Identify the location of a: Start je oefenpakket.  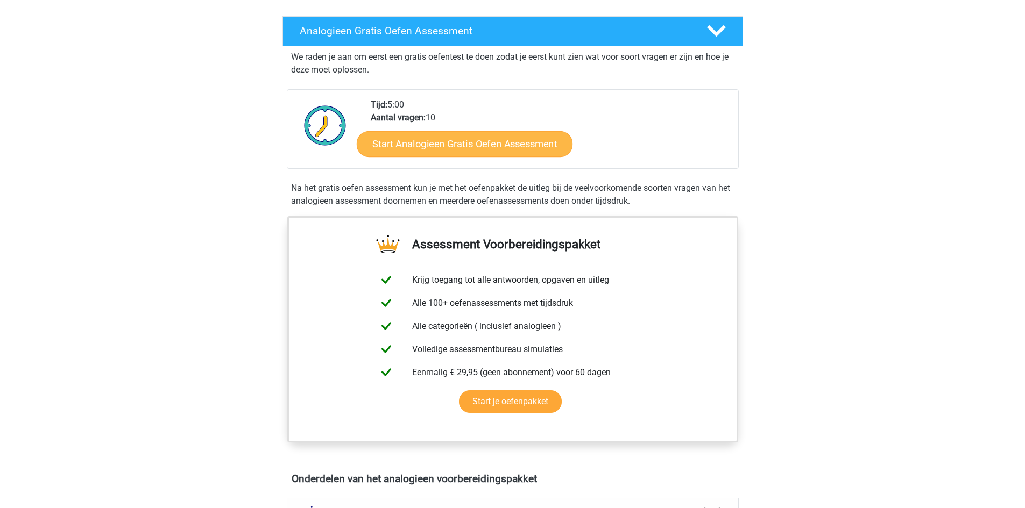
(510, 402).